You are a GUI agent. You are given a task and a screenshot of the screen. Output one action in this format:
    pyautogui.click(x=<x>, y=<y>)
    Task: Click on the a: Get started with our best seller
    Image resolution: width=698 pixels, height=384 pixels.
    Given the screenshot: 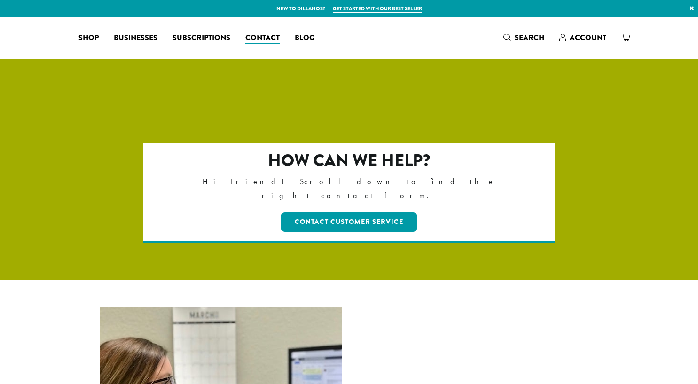 What is the action you would take?
    pyautogui.click(x=377, y=8)
    